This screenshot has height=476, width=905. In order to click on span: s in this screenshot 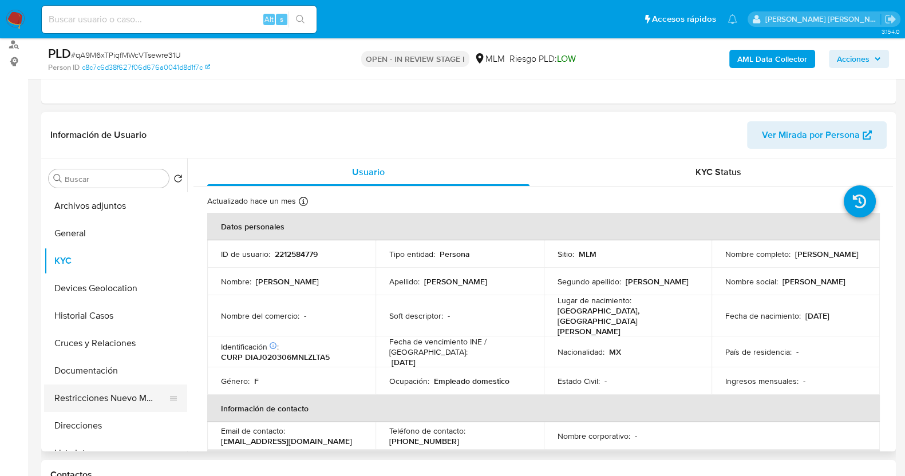, I will do `click(282, 19)`.